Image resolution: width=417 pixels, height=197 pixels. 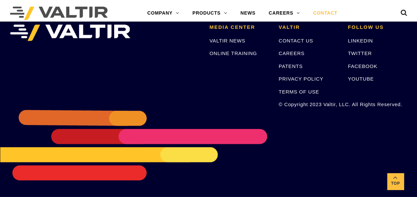 What do you see at coordinates (396, 184) in the screenshot?
I see `span: Top` at bounding box center [396, 184].